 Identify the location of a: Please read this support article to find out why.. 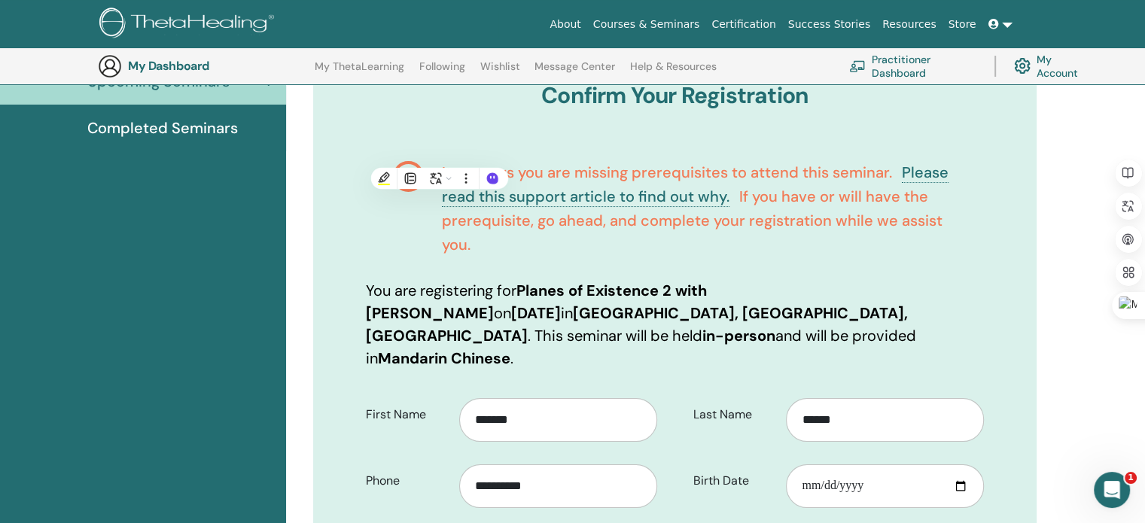
(695, 184).